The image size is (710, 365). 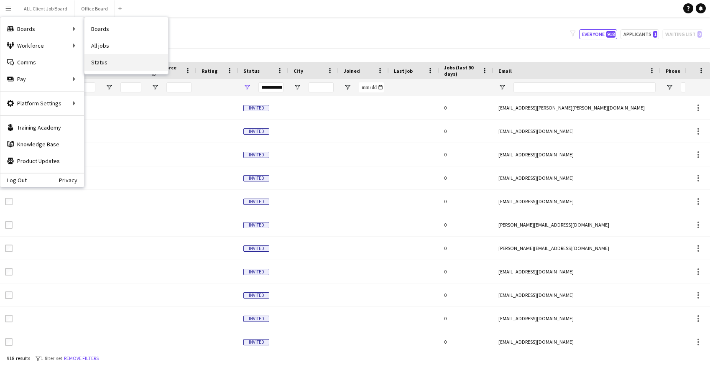 I want to click on a: Product Updates, so click(x=42, y=161).